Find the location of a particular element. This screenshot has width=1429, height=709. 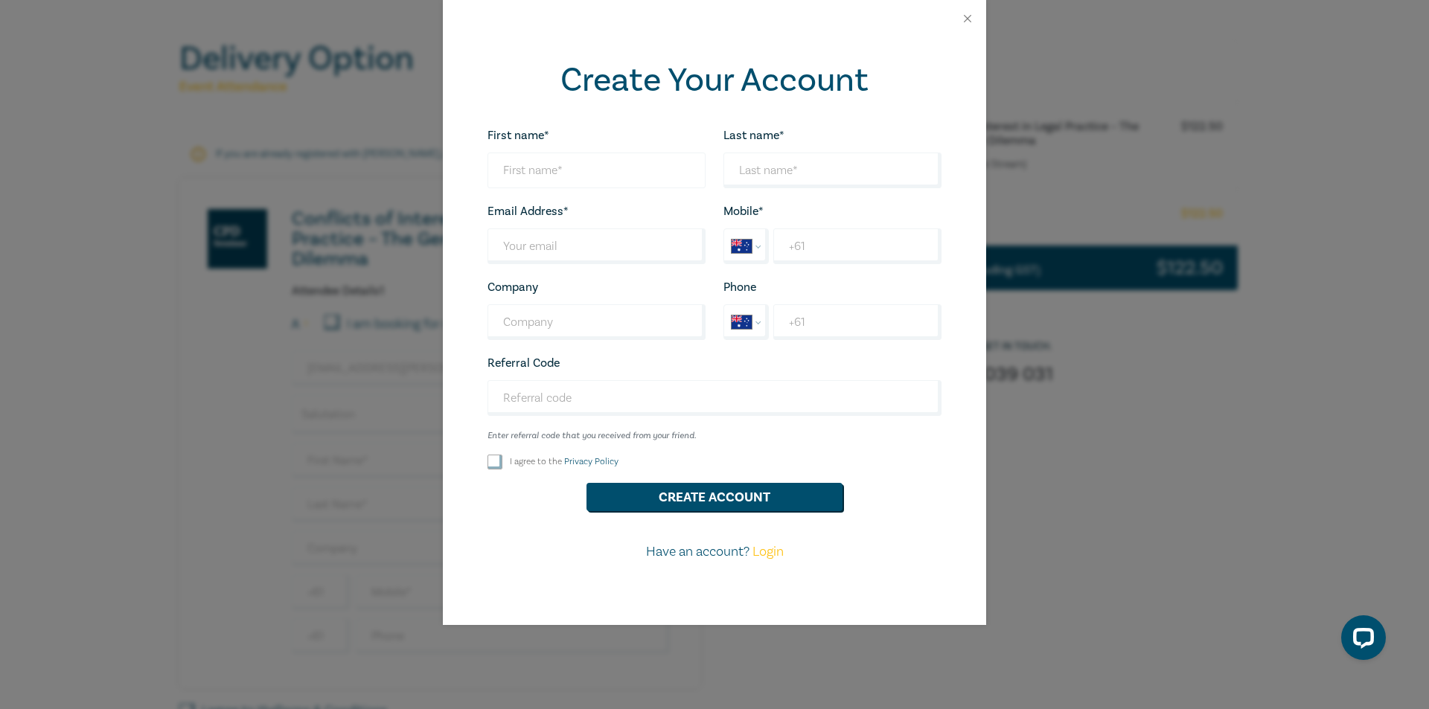

input: Last name* is located at coordinates (832, 170).